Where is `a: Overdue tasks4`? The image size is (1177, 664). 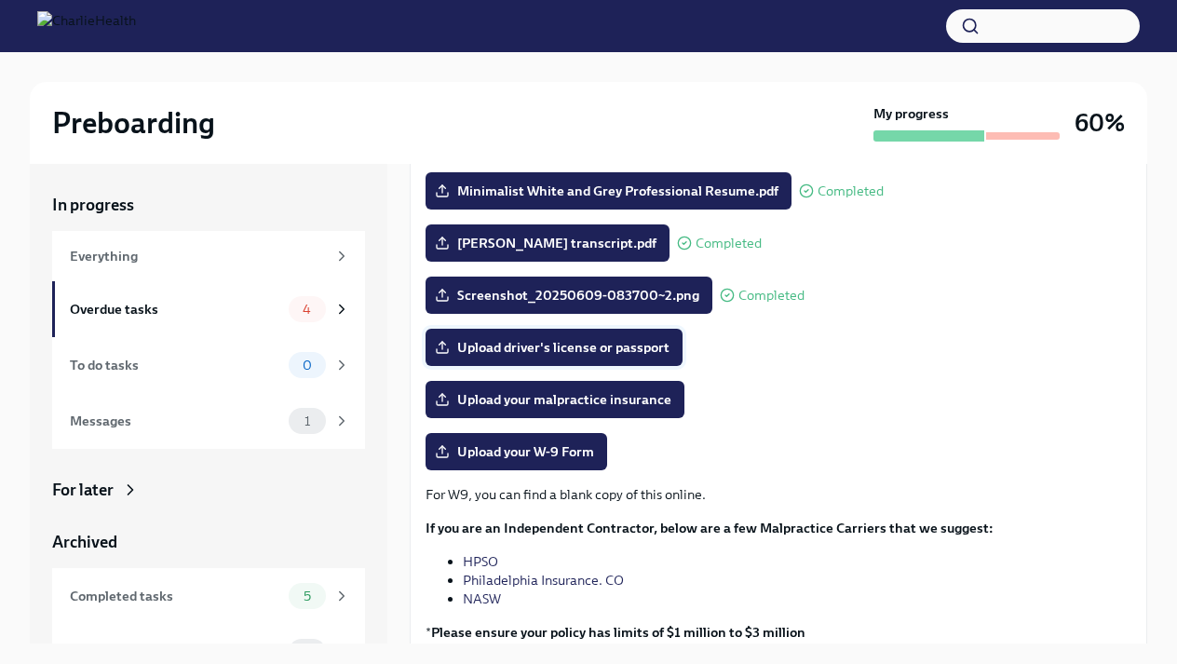
a: Overdue tasks4 is located at coordinates (209, 309).